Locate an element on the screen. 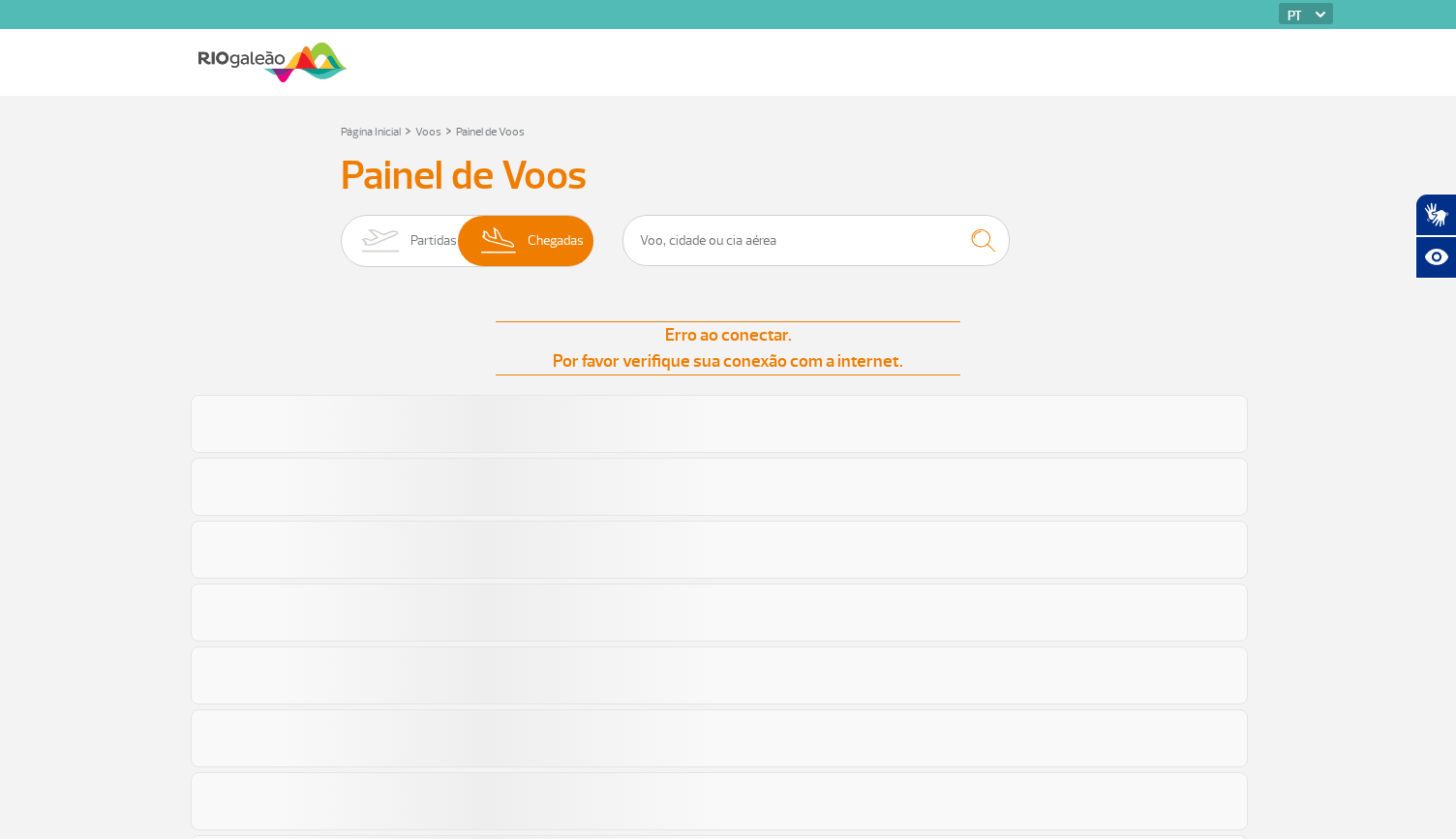 Image resolution: width=1456 pixels, height=839 pixels. button: Abrir recursos assistivos. is located at coordinates (1436, 257).